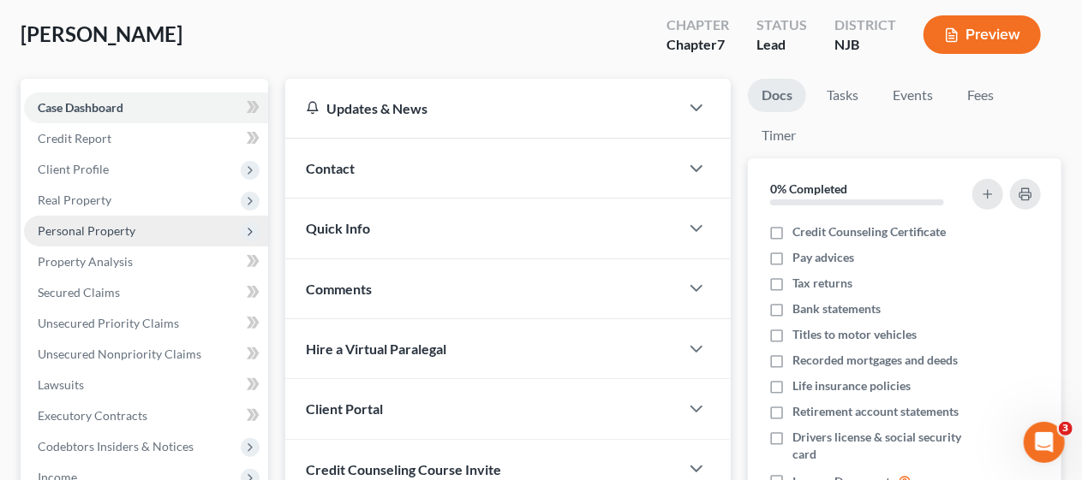 This screenshot has width=1082, height=480. I want to click on span: Drivers license & social security card, so click(879, 446).